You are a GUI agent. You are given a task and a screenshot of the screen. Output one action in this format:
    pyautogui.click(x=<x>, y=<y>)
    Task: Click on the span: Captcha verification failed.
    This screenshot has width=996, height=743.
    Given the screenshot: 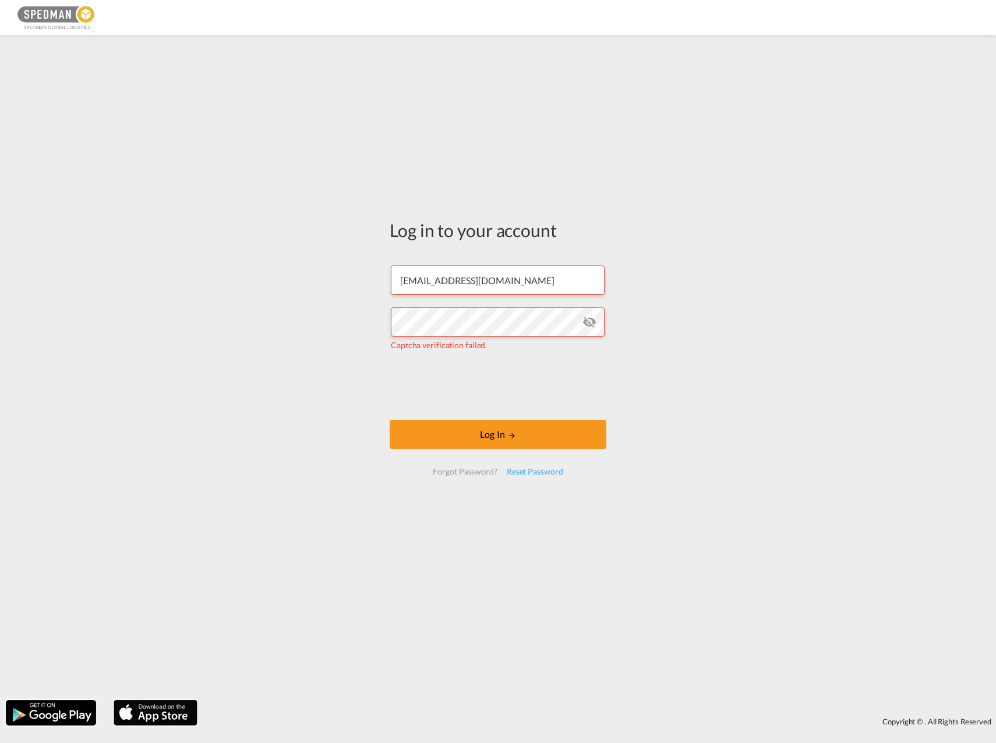 What is the action you would take?
    pyautogui.click(x=439, y=345)
    